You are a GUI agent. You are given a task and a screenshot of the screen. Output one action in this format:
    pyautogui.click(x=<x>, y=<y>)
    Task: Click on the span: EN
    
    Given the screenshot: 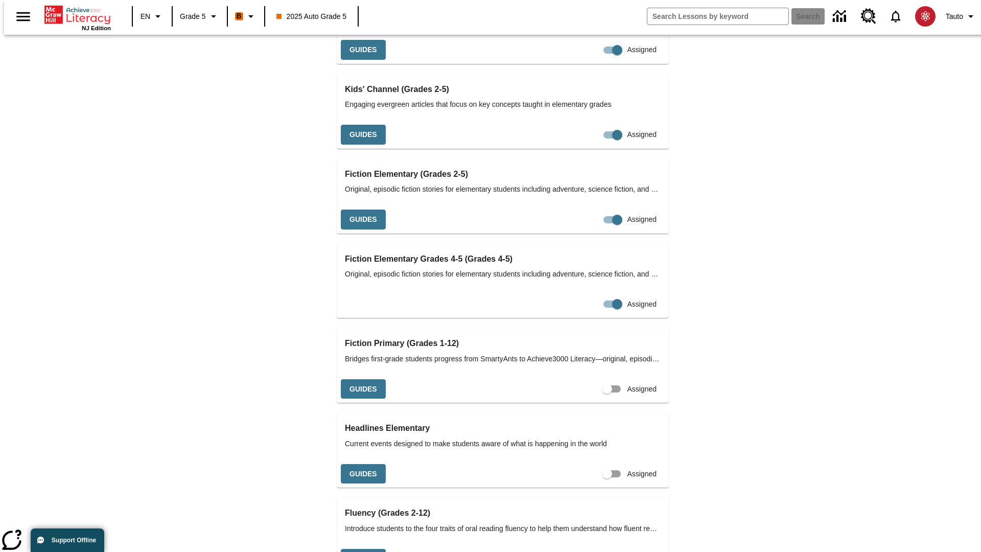 What is the action you would take?
    pyautogui.click(x=145, y=16)
    